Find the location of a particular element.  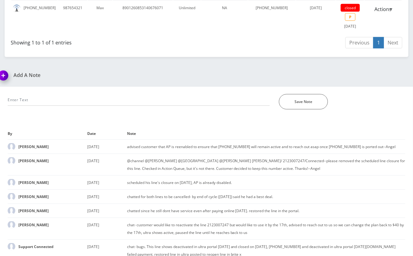

a: 1 is located at coordinates (379, 43).